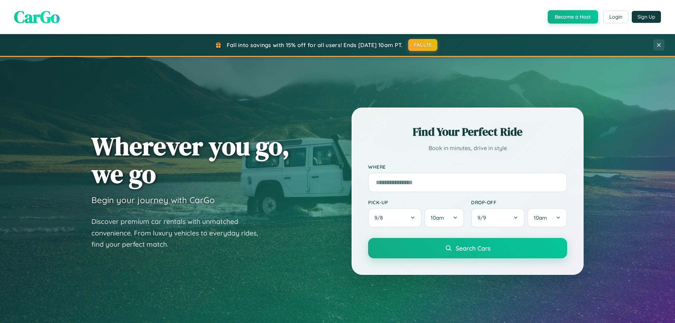 Image resolution: width=675 pixels, height=323 pixels. Describe the element at coordinates (519, 202) in the screenshot. I see `label: Drop-off` at that location.